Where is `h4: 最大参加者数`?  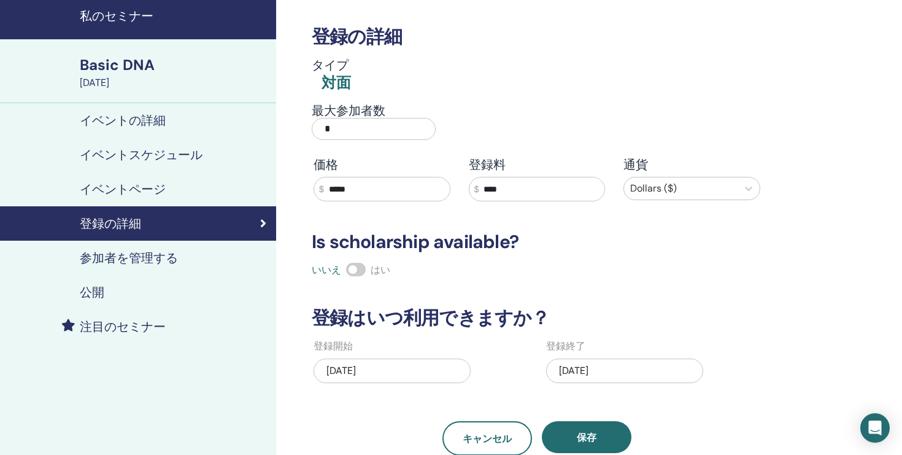 h4: 最大参加者数 is located at coordinates (374, 111).